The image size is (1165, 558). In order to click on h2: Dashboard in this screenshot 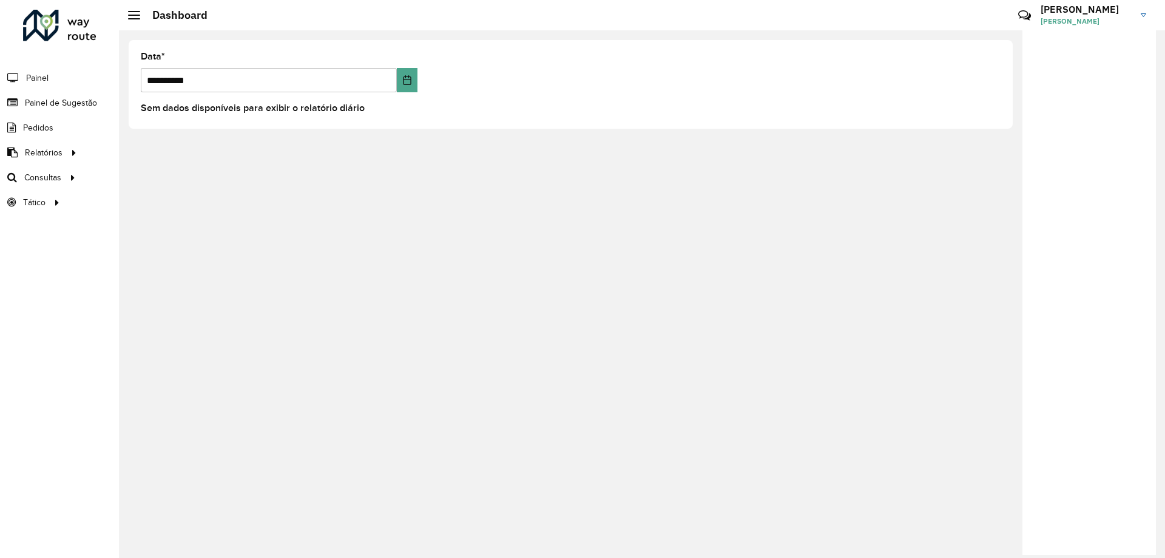, I will do `click(174, 15)`.